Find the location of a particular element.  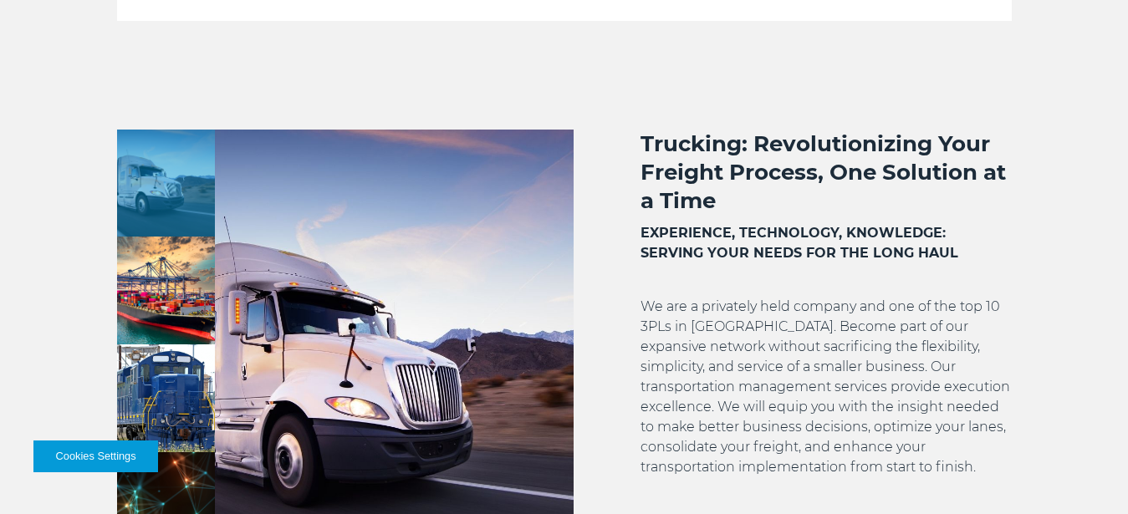

button: Cookies Settings is located at coordinates (95, 457).